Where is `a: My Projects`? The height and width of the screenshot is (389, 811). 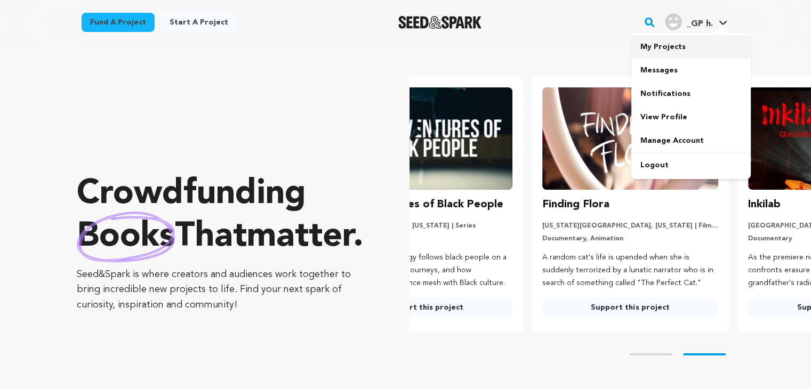 a: My Projects is located at coordinates (691, 47).